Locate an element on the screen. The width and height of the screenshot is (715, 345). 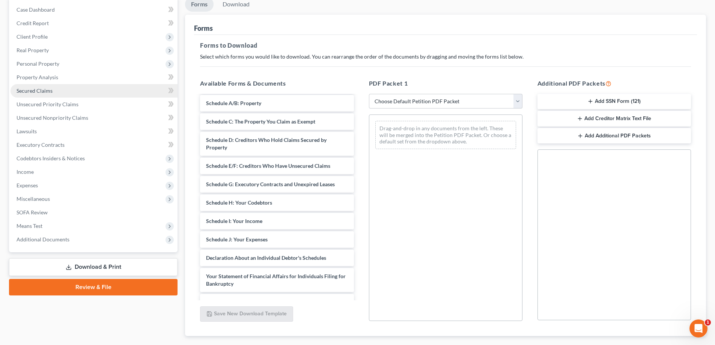
a: Credit Report is located at coordinates (94, 23).